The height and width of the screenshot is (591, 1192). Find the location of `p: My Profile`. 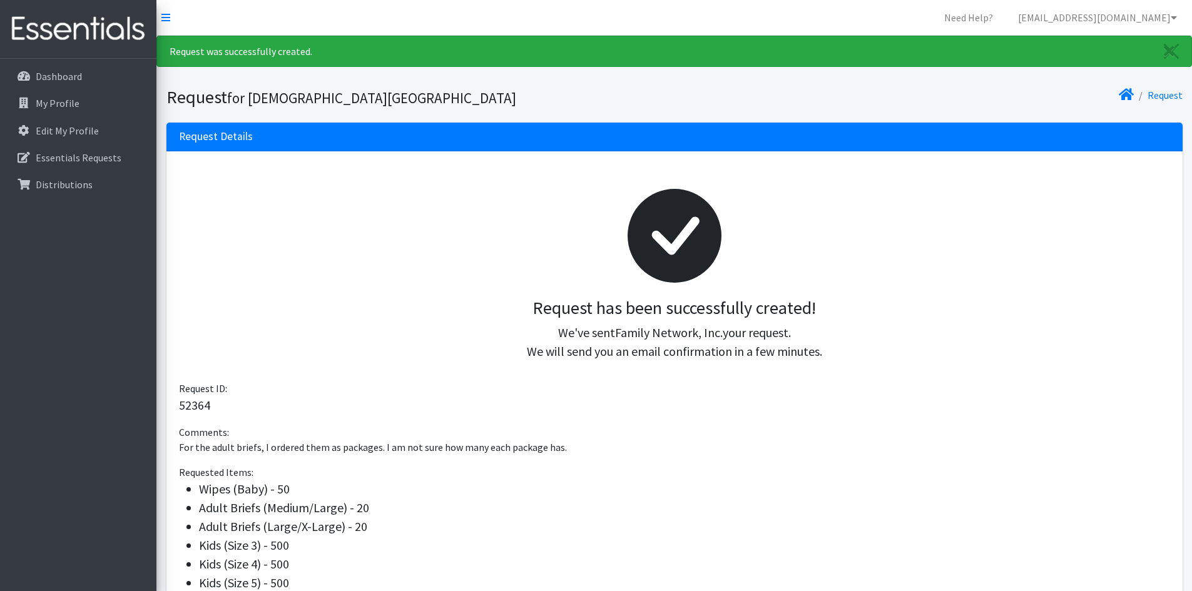

p: My Profile is located at coordinates (58, 103).